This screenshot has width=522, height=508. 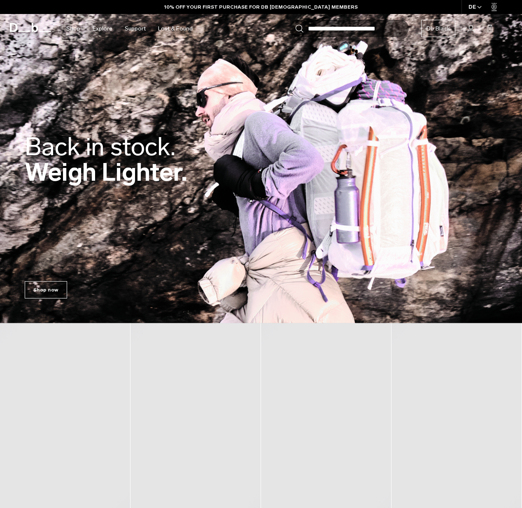 I want to click on a: Db Black, so click(x=438, y=28).